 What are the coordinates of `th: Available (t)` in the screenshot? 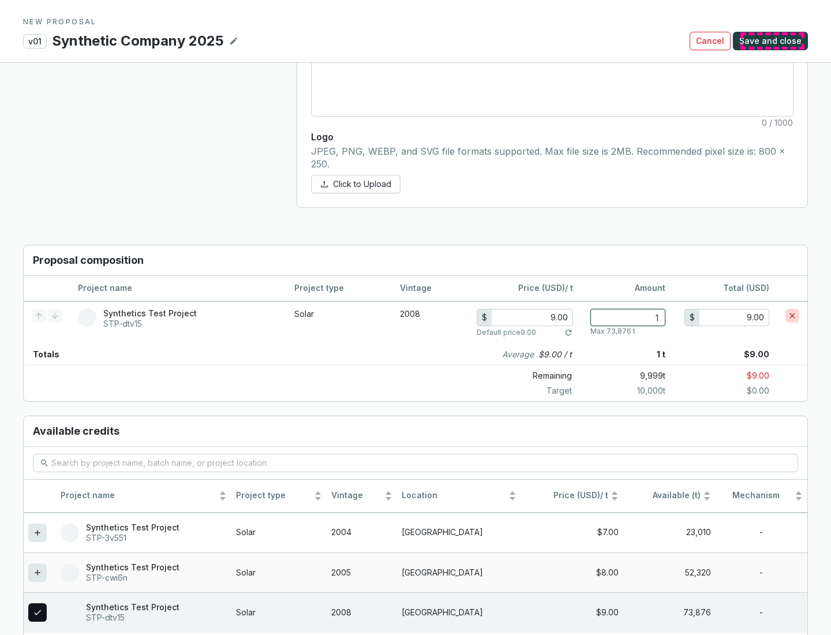 It's located at (669, 496).